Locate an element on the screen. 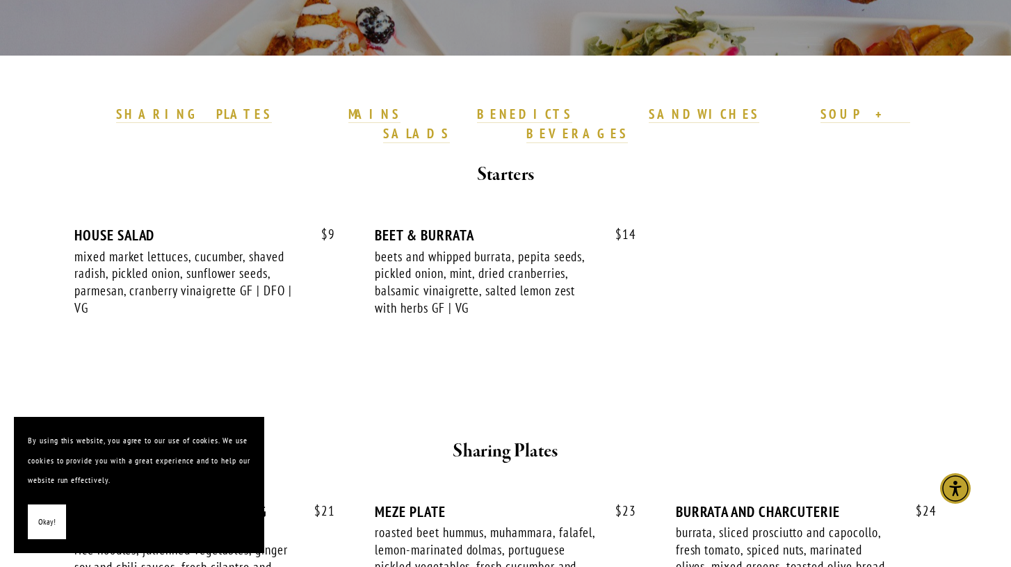 The width and height of the screenshot is (1011, 567). span: Okay! is located at coordinates (47, 522).